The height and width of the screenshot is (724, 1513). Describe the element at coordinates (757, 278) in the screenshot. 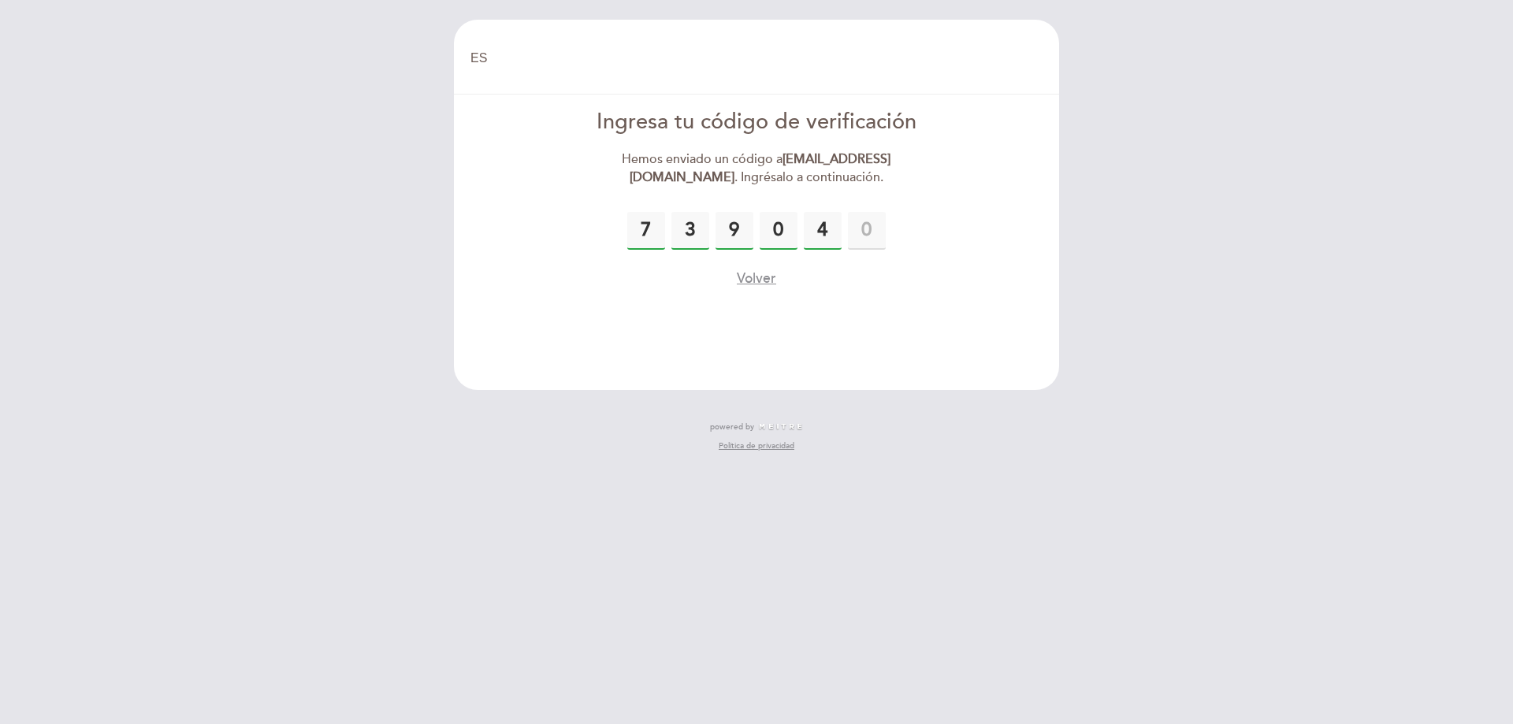

I see `button: Volver` at that location.